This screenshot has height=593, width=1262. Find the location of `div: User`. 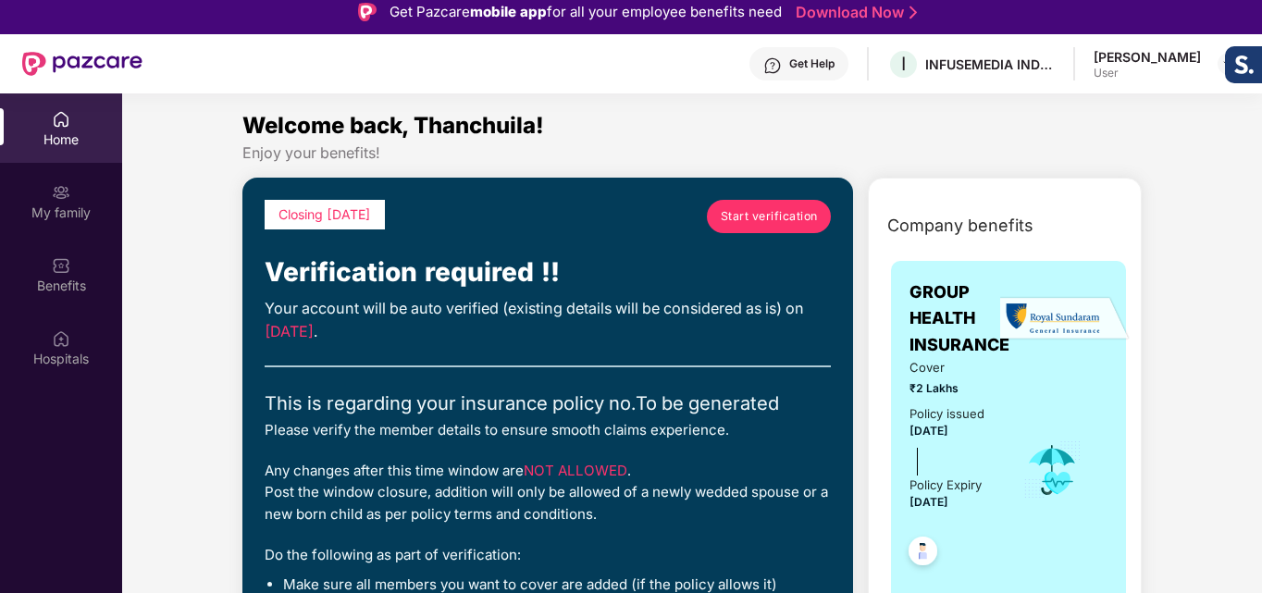

div: User is located at coordinates (1147, 73).